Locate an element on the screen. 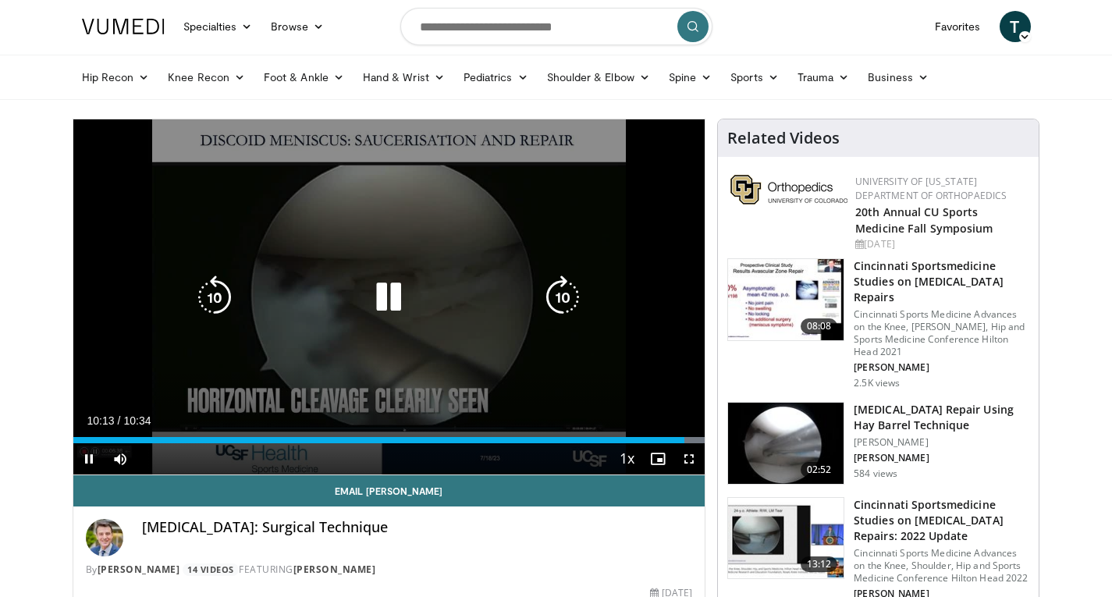  button: Enable picture-in-picture mode is located at coordinates (658, 459).